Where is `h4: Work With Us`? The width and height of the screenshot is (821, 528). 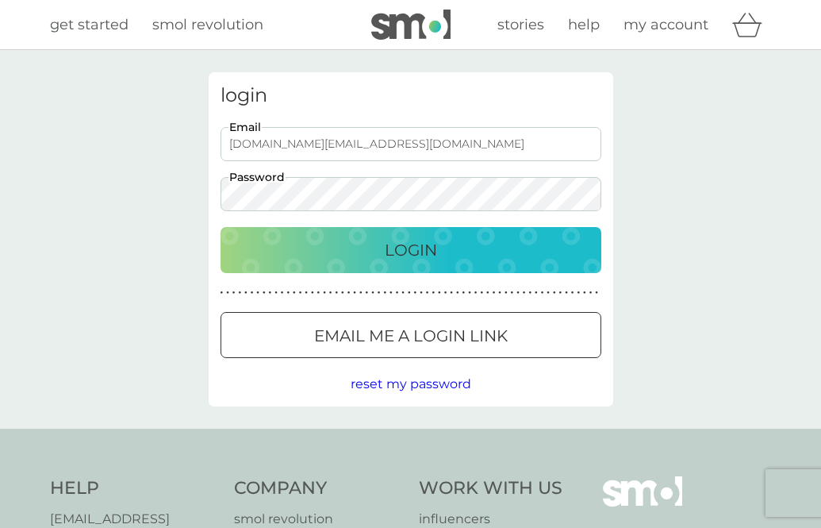 h4: Work With Us is located at coordinates (490, 488).